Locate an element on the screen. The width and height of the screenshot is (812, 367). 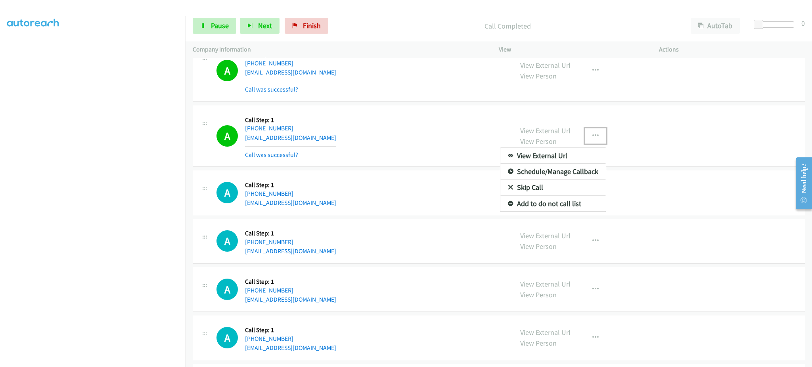
a: View External Url is located at coordinates (553, 156).